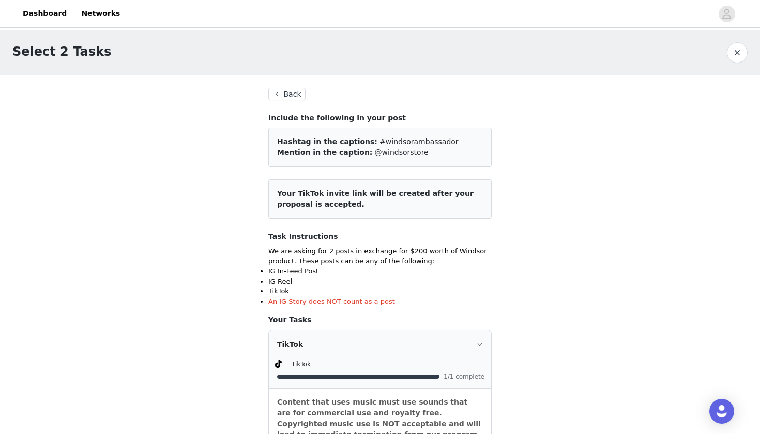 Image resolution: width=760 pixels, height=434 pixels. Describe the element at coordinates (464, 377) in the screenshot. I see `span: 1/1 complete` at that location.